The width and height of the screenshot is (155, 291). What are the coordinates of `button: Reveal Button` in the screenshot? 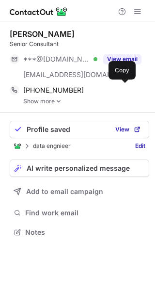 It's located at (122, 59).